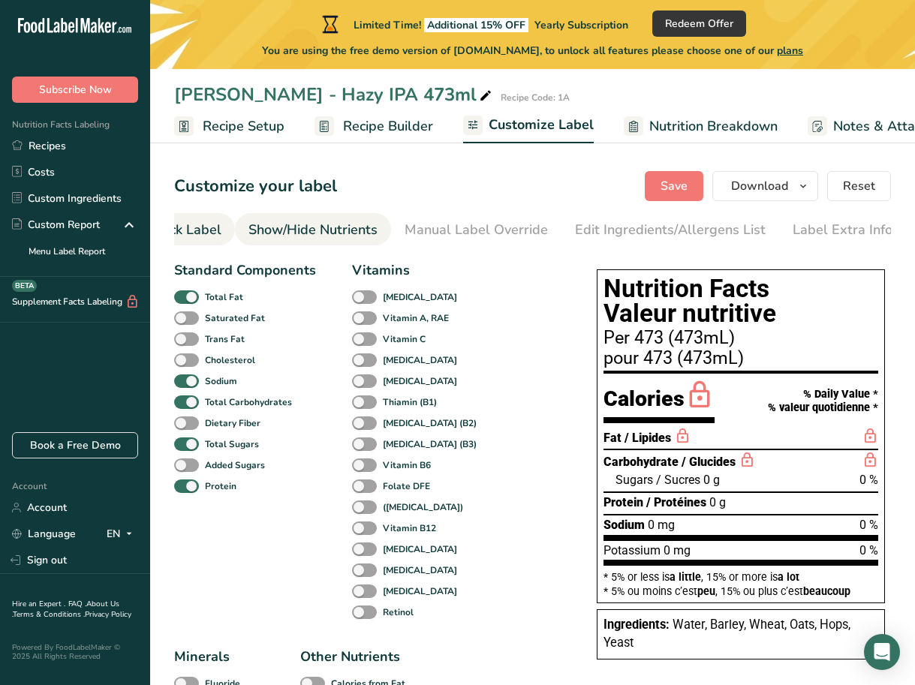  I want to click on span: / Lipides, so click(648, 438).